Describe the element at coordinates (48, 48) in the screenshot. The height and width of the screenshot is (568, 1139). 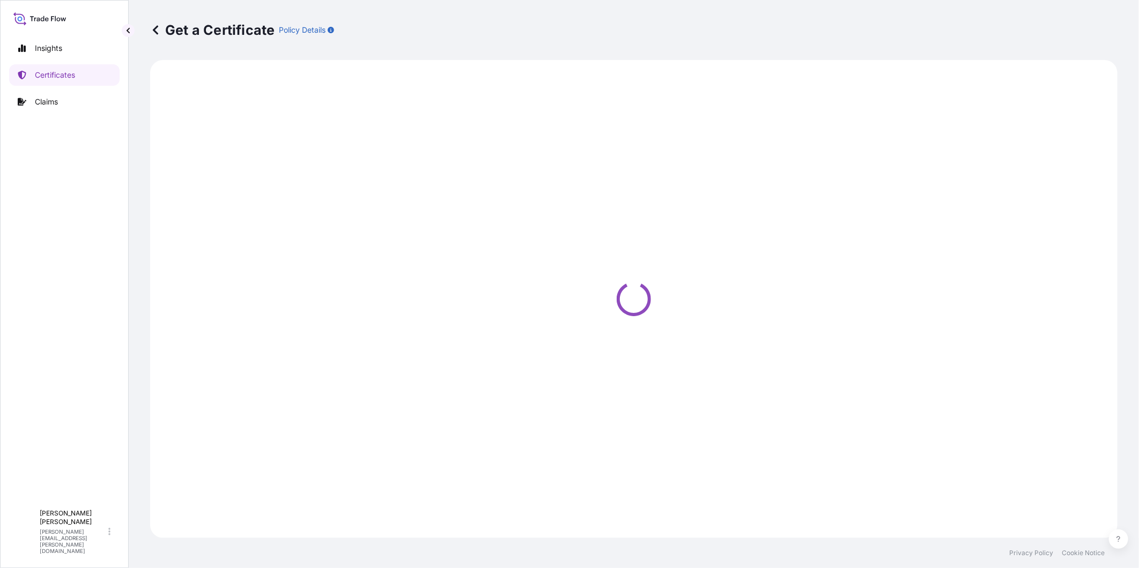
I see `p: Insights` at that location.